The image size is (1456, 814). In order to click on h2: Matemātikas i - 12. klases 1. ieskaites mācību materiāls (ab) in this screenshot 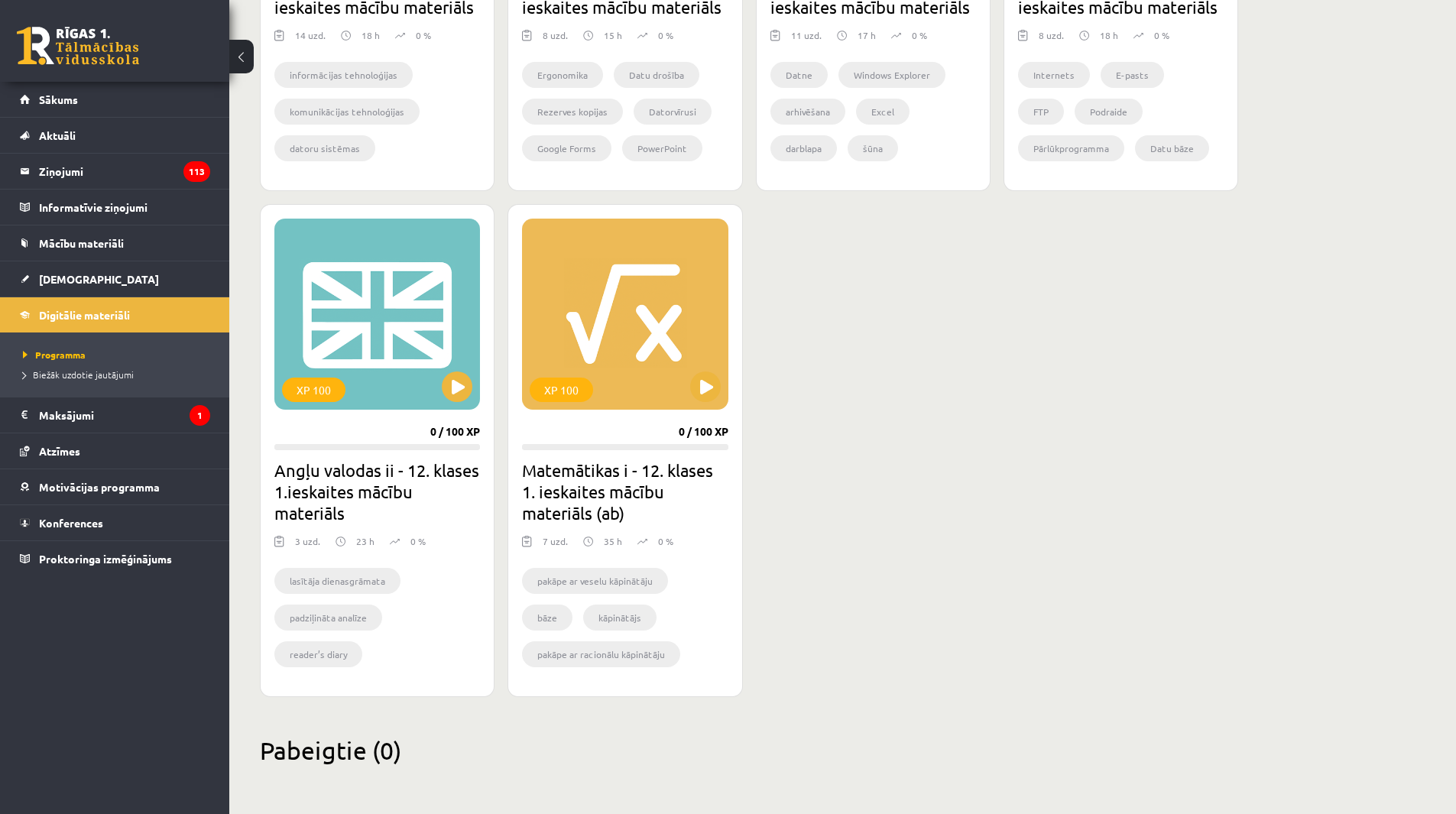, I will do `click(625, 491)`.